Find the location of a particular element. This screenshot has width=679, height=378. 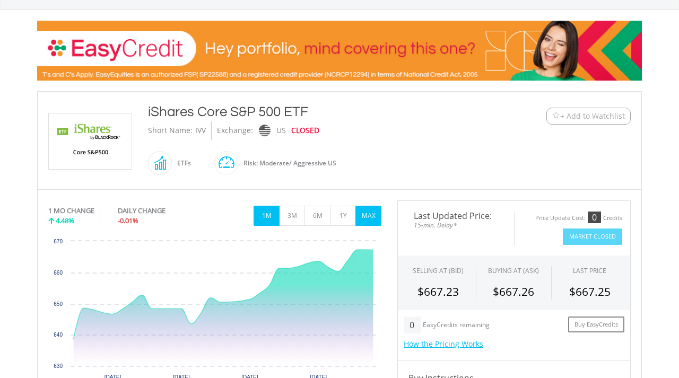

button: Watchlist + Add to Watchlist is located at coordinates (589, 116).